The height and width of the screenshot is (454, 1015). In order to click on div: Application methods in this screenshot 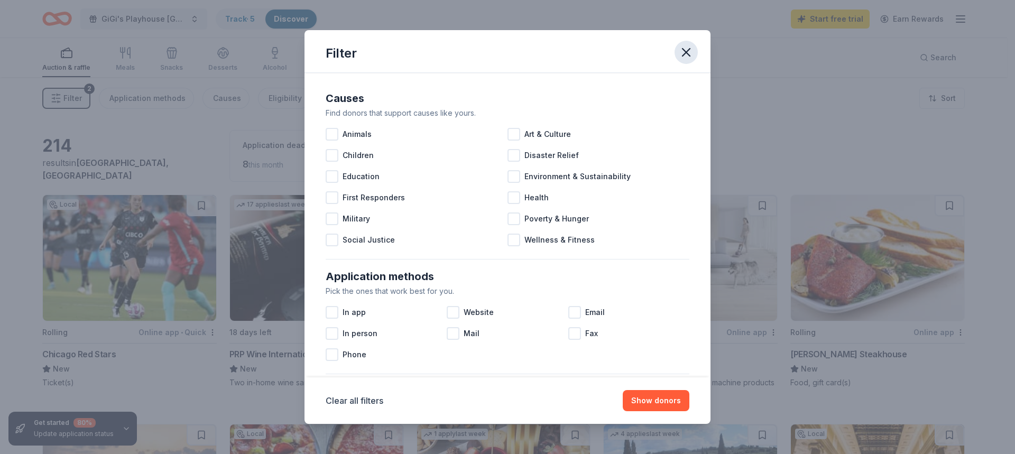, I will do `click(507, 276)`.